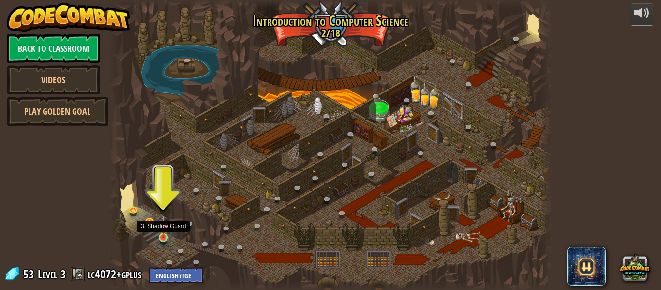 Image resolution: width=661 pixels, height=290 pixels. I want to click on a: lc4072+gplus, so click(116, 274).